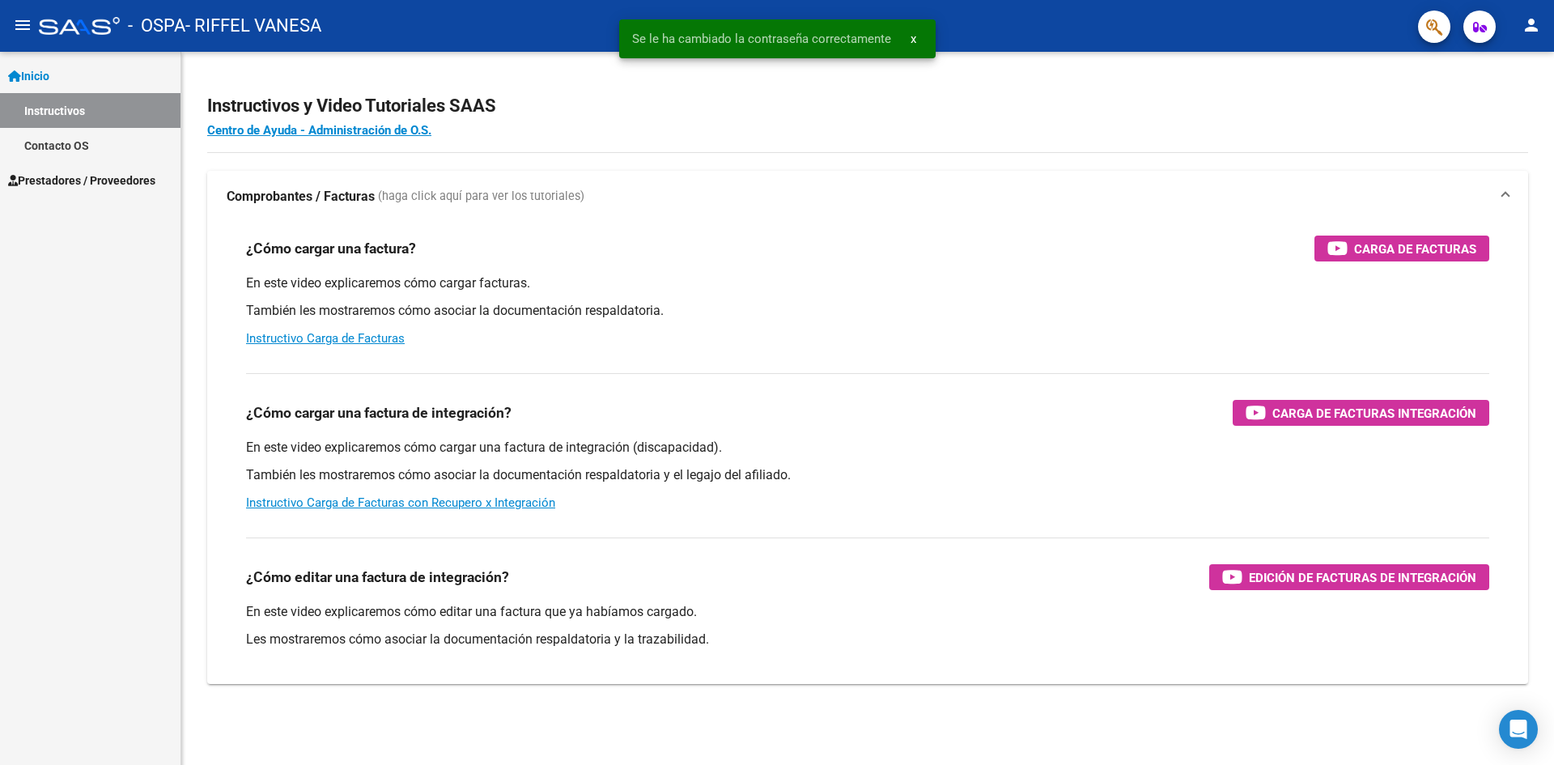 The height and width of the screenshot is (765, 1554). What do you see at coordinates (28, 76) in the screenshot?
I see `span: Inicio` at bounding box center [28, 76].